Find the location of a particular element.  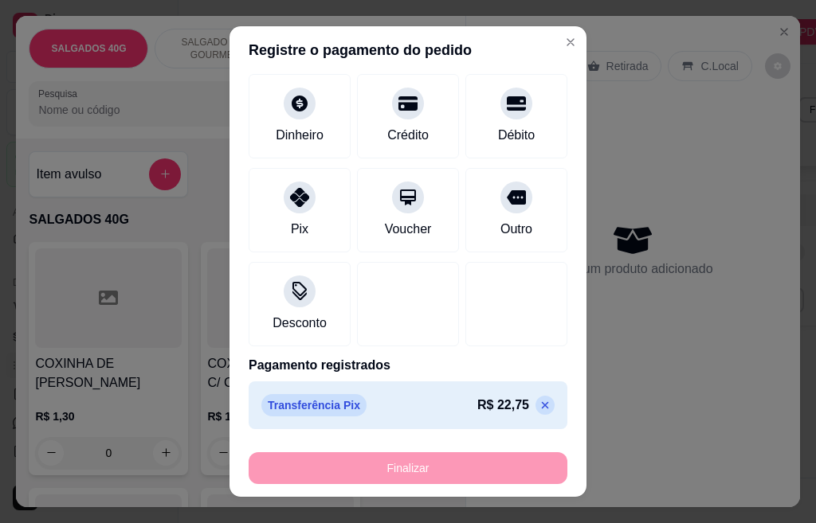

p: Transferência Pix is located at coordinates (314, 405).